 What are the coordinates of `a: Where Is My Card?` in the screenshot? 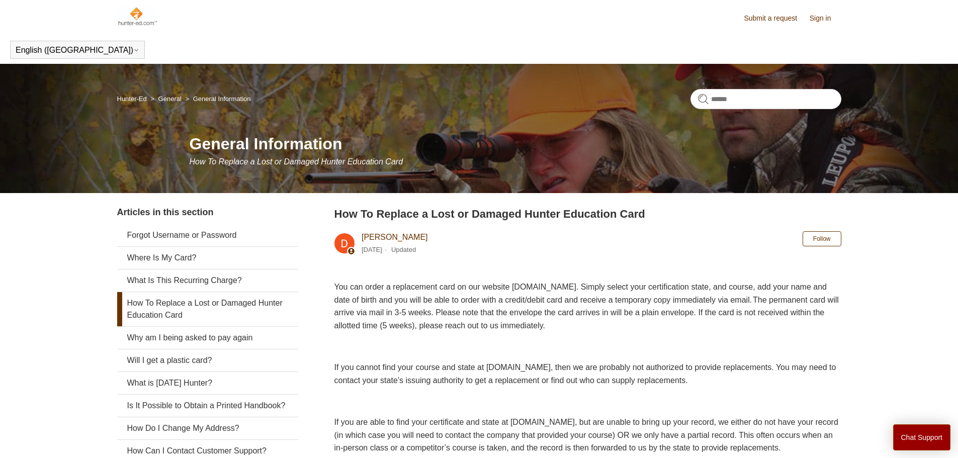 It's located at (208, 258).